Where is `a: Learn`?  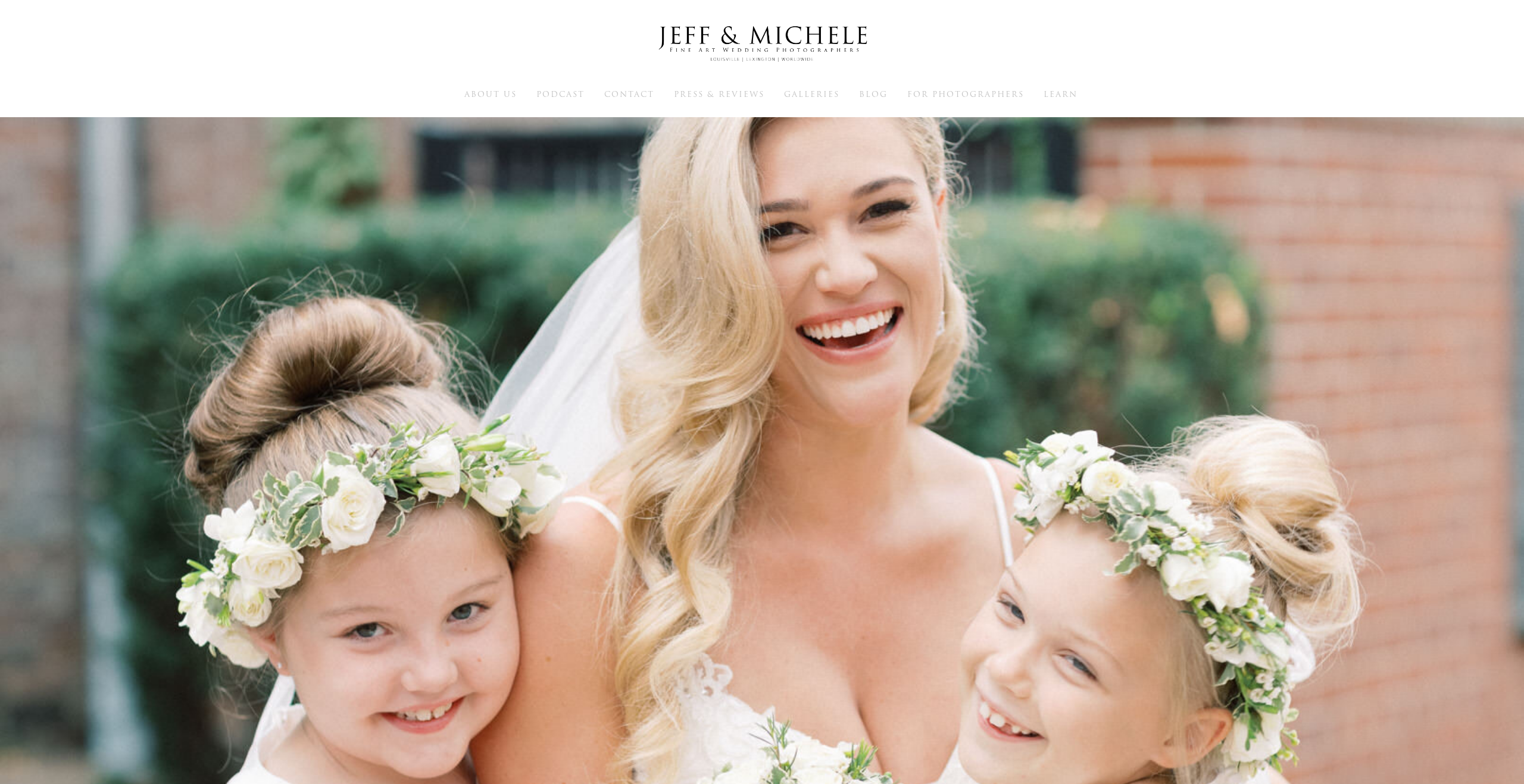
a: Learn is located at coordinates (1060, 94).